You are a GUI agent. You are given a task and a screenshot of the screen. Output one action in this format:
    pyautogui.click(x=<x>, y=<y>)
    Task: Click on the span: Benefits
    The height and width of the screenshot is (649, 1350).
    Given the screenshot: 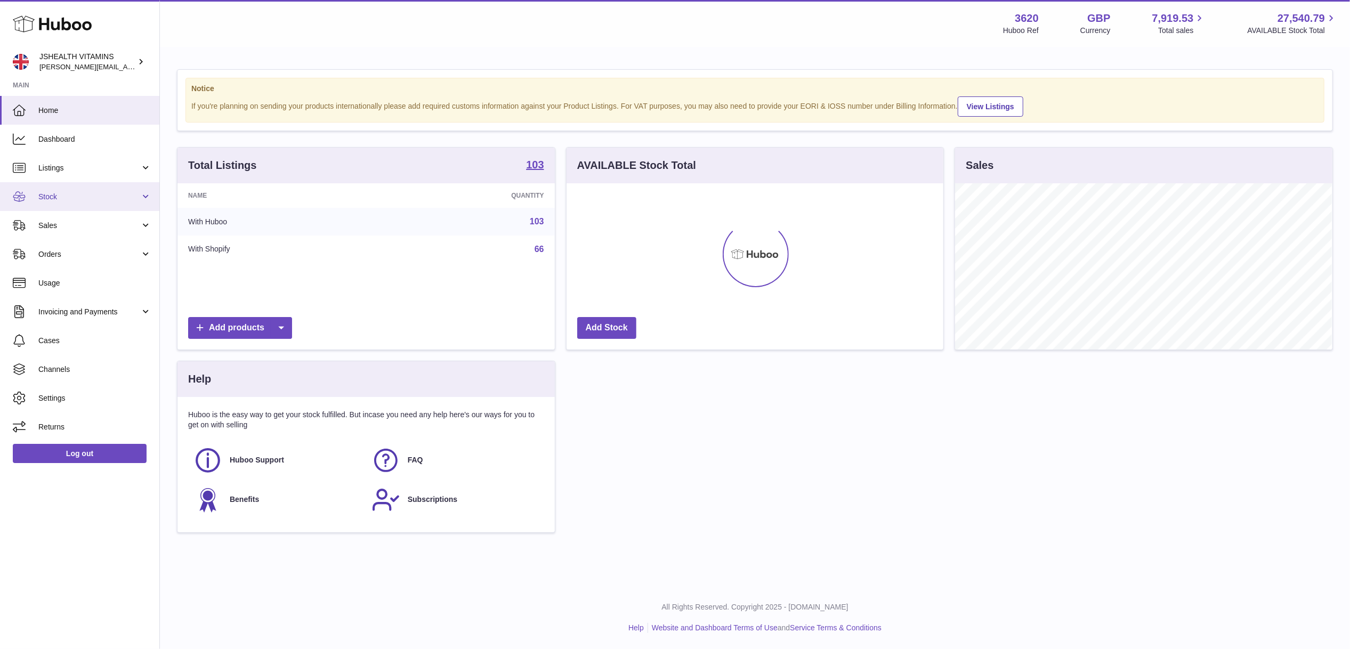 What is the action you would take?
    pyautogui.click(x=244, y=499)
    